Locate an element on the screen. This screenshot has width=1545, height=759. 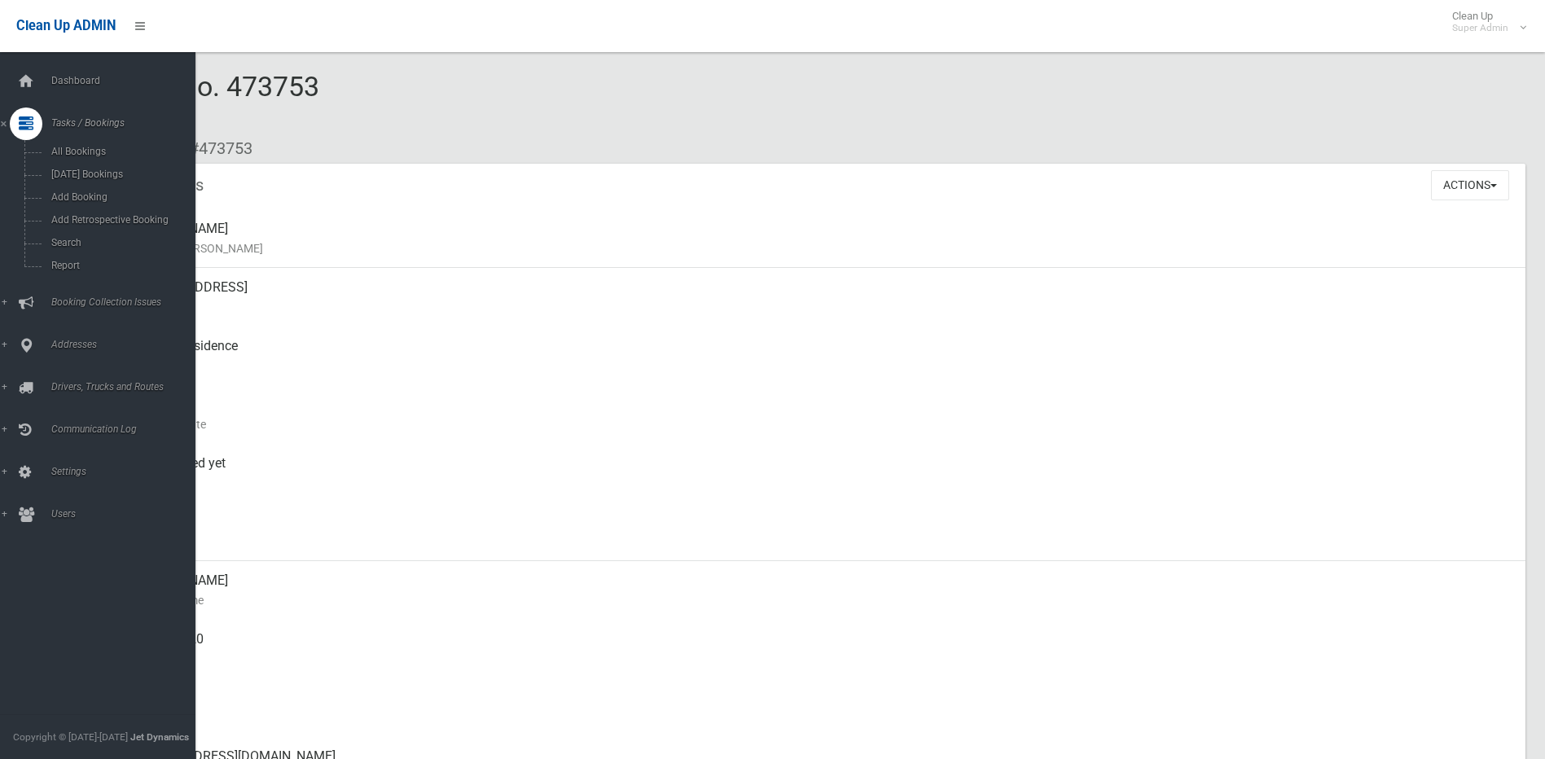
span: Clean Up ADMIN is located at coordinates (66, 25).